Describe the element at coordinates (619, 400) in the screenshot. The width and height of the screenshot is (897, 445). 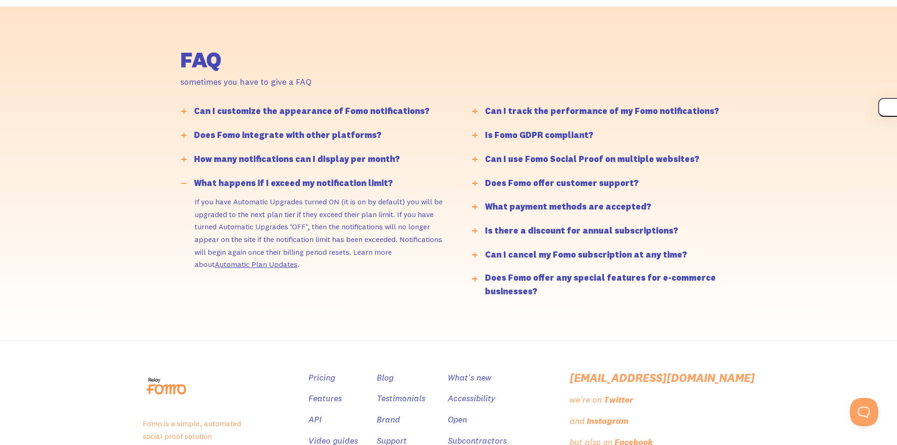
I see `a: Twitter` at that location.